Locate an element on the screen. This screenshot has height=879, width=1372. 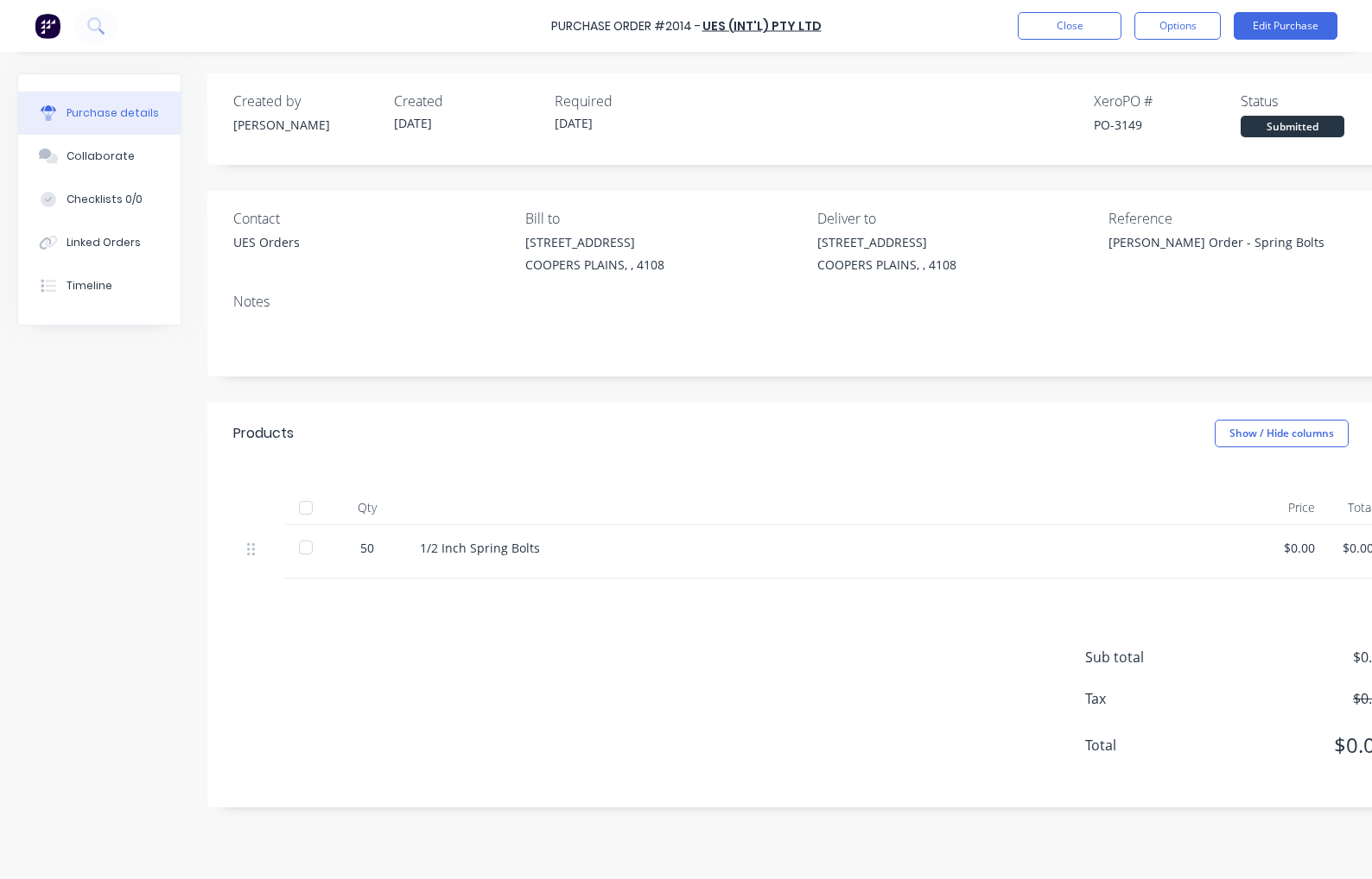
div: UES Orders is located at coordinates (266, 242).